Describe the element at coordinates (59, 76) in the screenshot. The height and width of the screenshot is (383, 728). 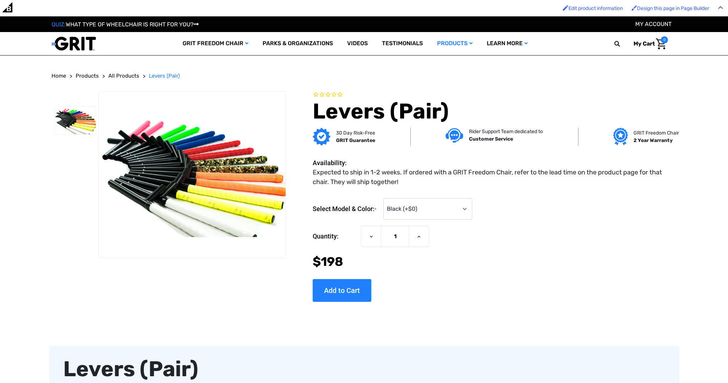
I see `span: Home` at that location.